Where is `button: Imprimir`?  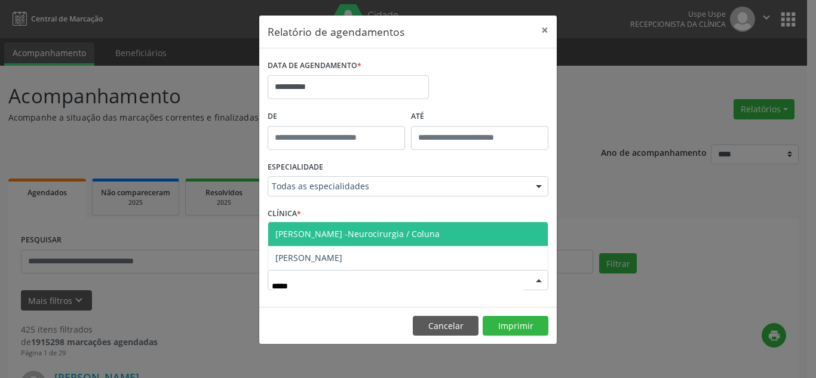
button: Imprimir is located at coordinates (515, 326).